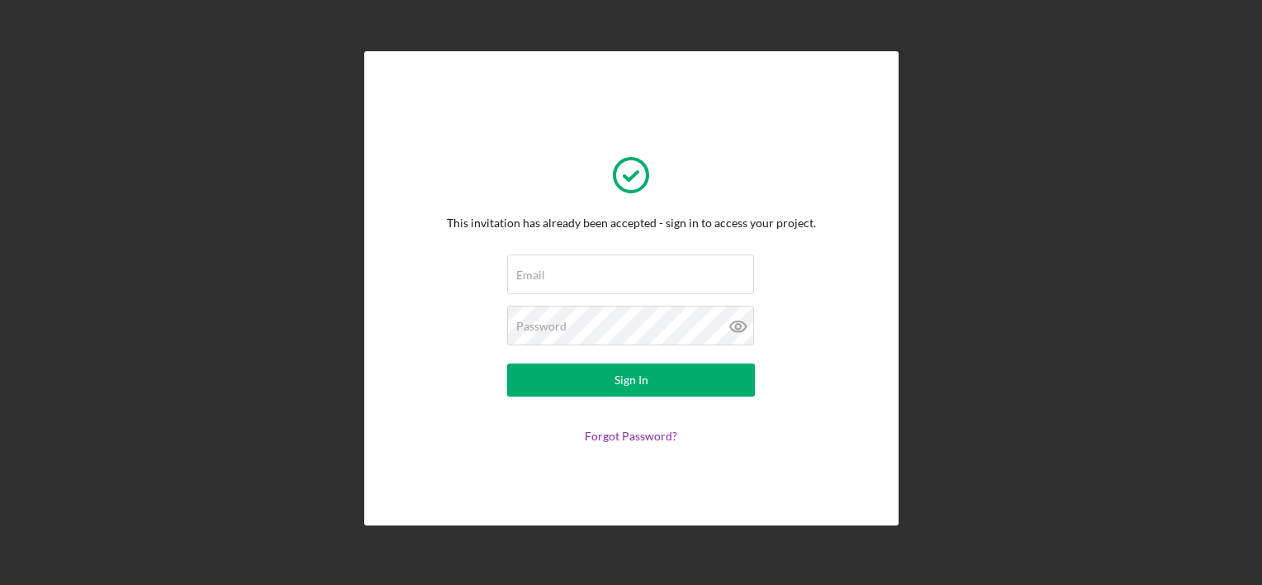 Image resolution: width=1262 pixels, height=585 pixels. What do you see at coordinates (631, 435) in the screenshot?
I see `a: Forgot Password?` at bounding box center [631, 435].